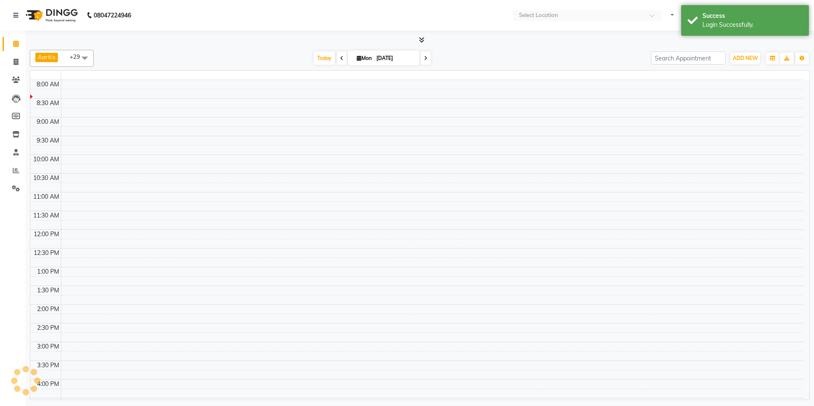 This screenshot has width=814, height=406. What do you see at coordinates (46, 197) in the screenshot?
I see `div: 11:00 AM` at bounding box center [46, 197].